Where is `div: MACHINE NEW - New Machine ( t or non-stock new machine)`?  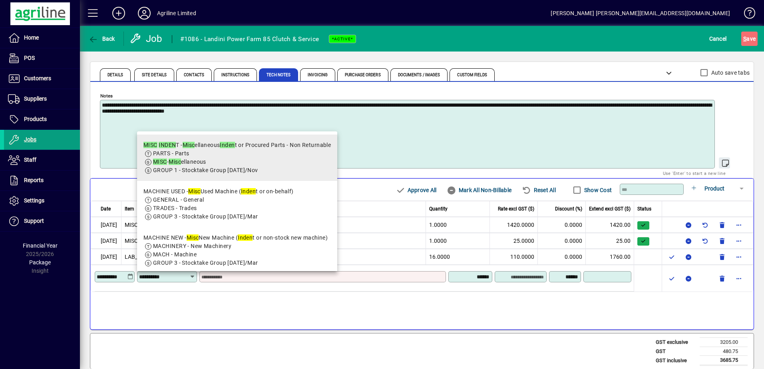
div: MACHINE NEW - New Machine ( t or non-stock new machine) is located at coordinates (235, 238).